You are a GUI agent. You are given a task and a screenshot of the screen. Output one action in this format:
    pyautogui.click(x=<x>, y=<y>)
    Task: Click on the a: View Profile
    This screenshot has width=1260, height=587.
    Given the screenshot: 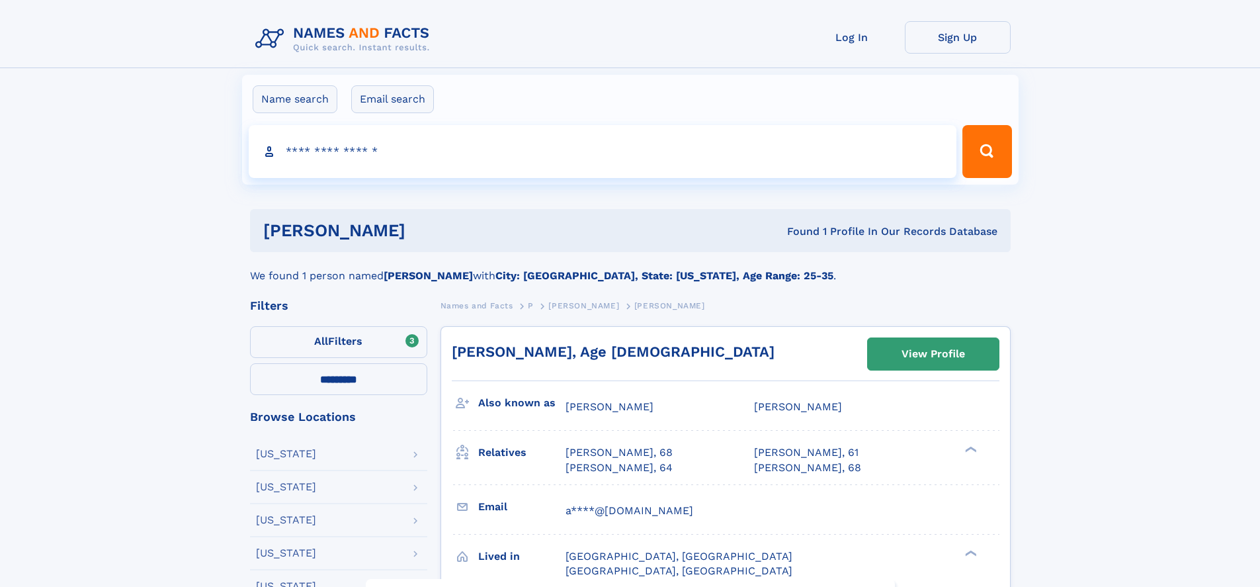 What is the action you would take?
    pyautogui.click(x=934, y=354)
    